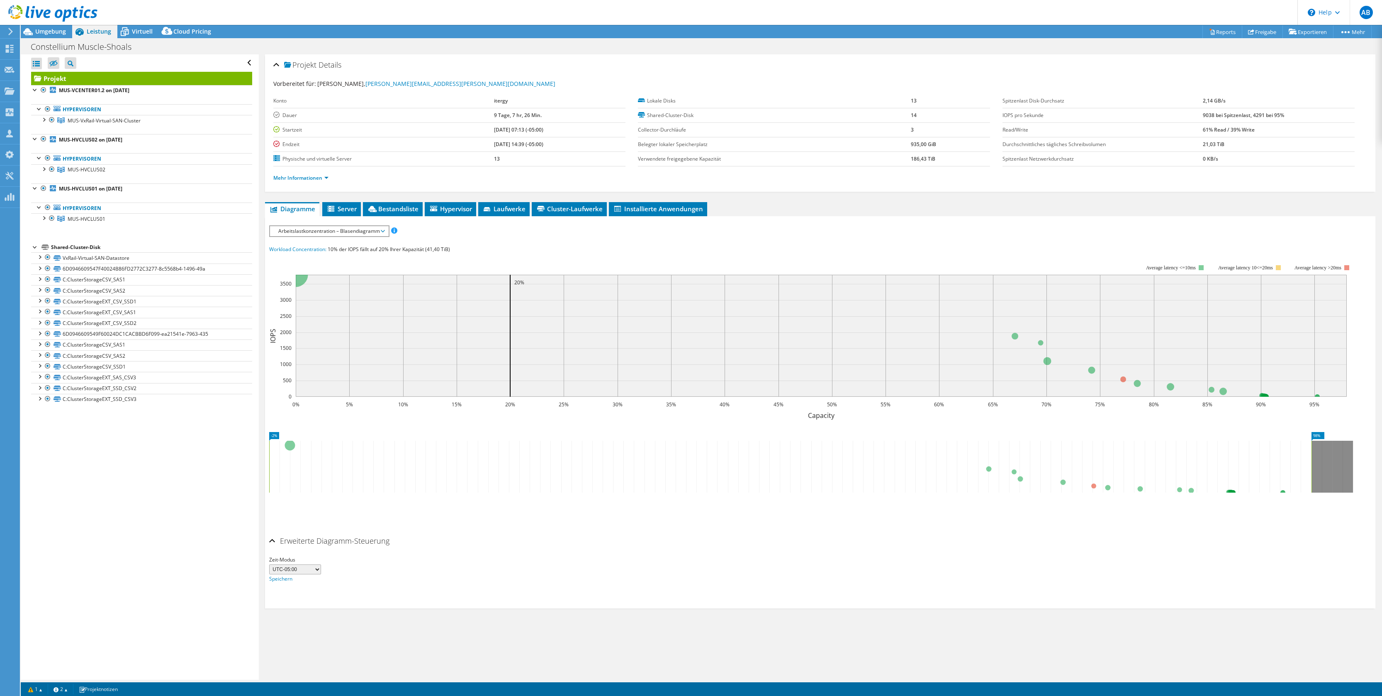  I want to click on text: 25%, so click(564, 404).